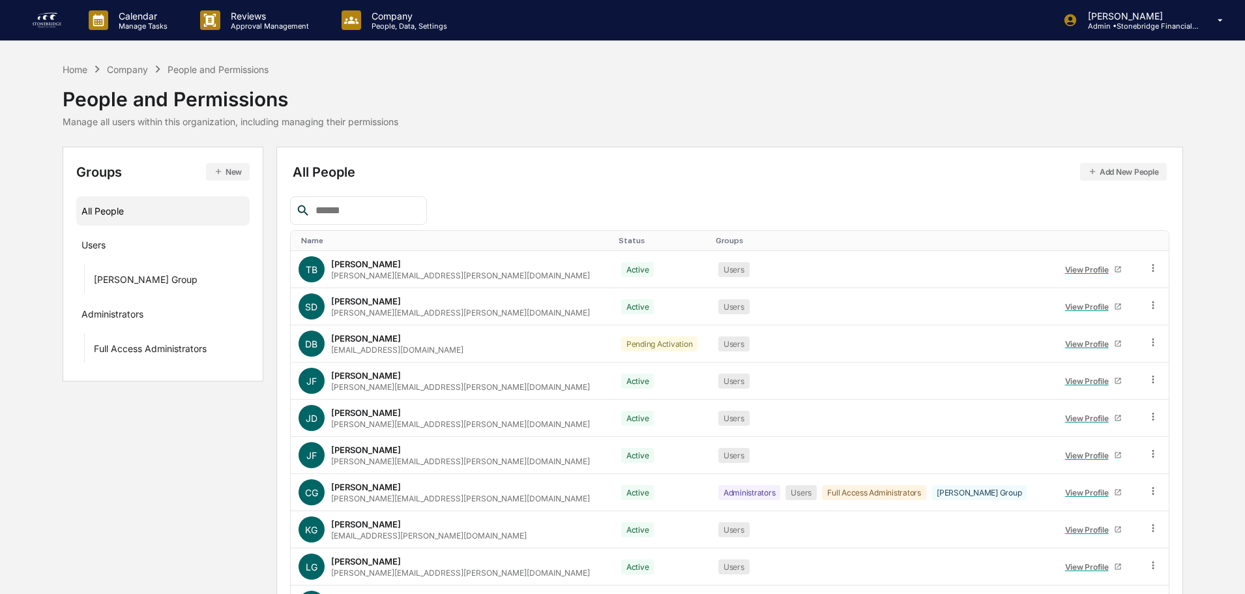  I want to click on div: Manage all users within this organization, including managing their permissions, so click(230, 121).